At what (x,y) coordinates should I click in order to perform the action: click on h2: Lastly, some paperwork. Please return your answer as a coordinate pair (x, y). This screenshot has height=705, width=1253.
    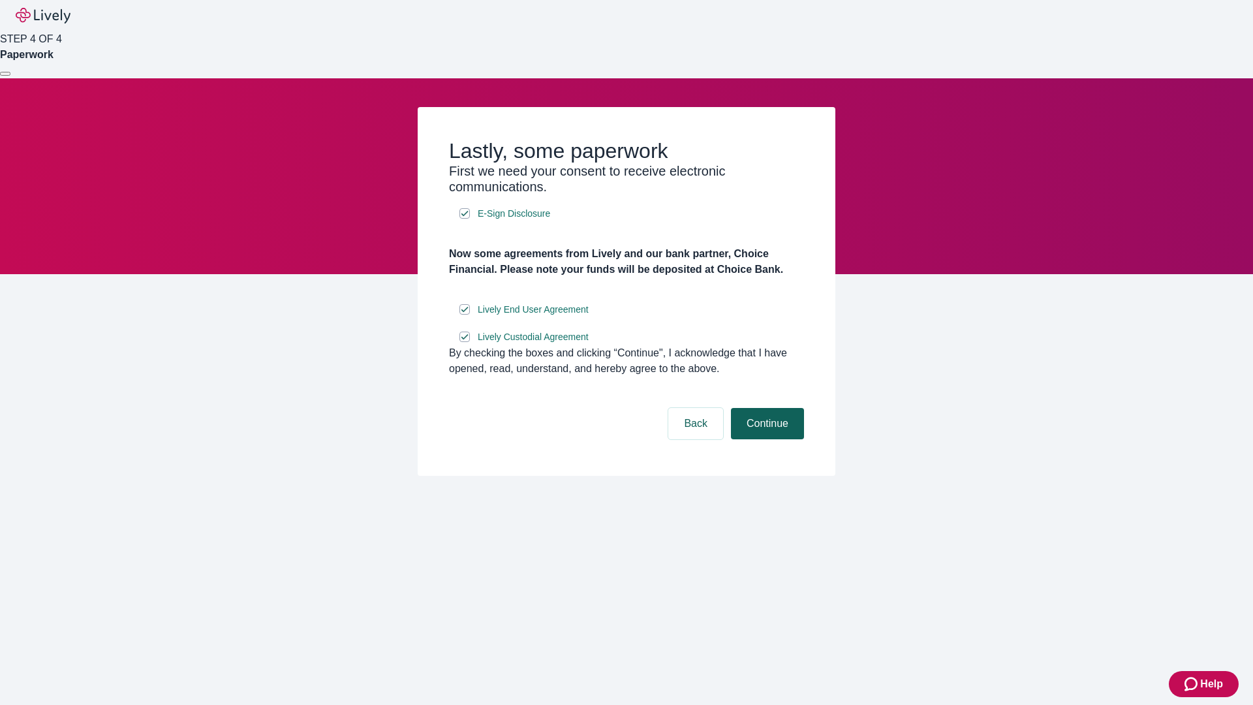
    Looking at the image, I should click on (627, 151).